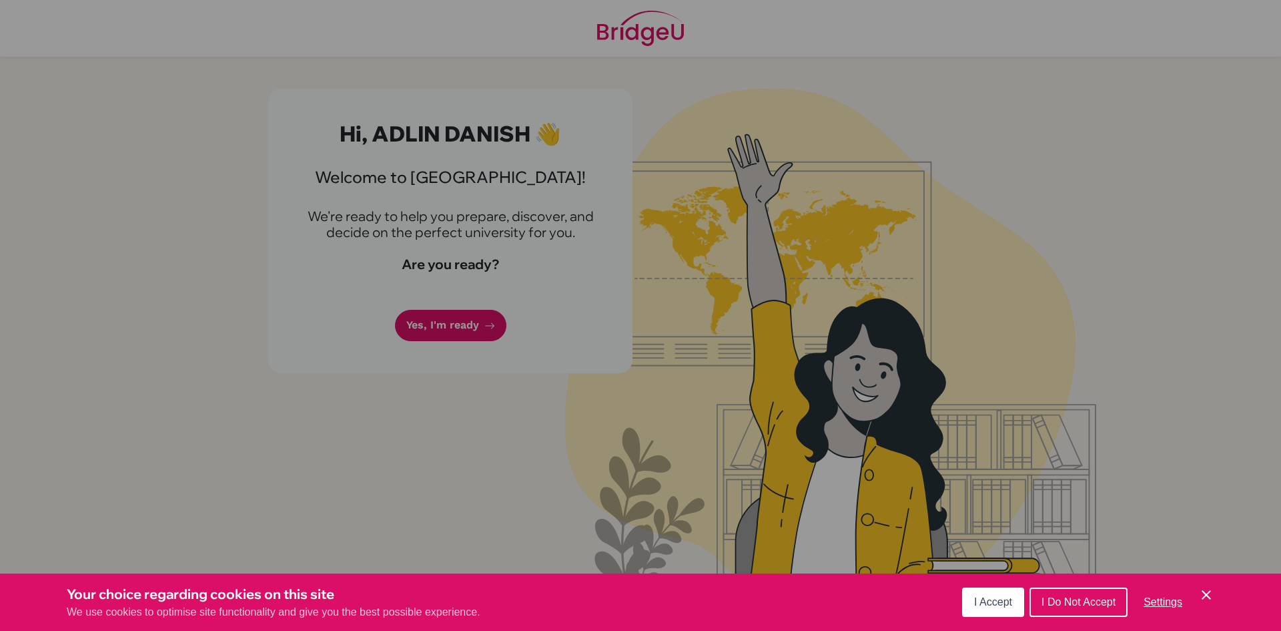  I want to click on p: We use cookies to optimise site functionality and give you the best possible experience., so click(274, 612).